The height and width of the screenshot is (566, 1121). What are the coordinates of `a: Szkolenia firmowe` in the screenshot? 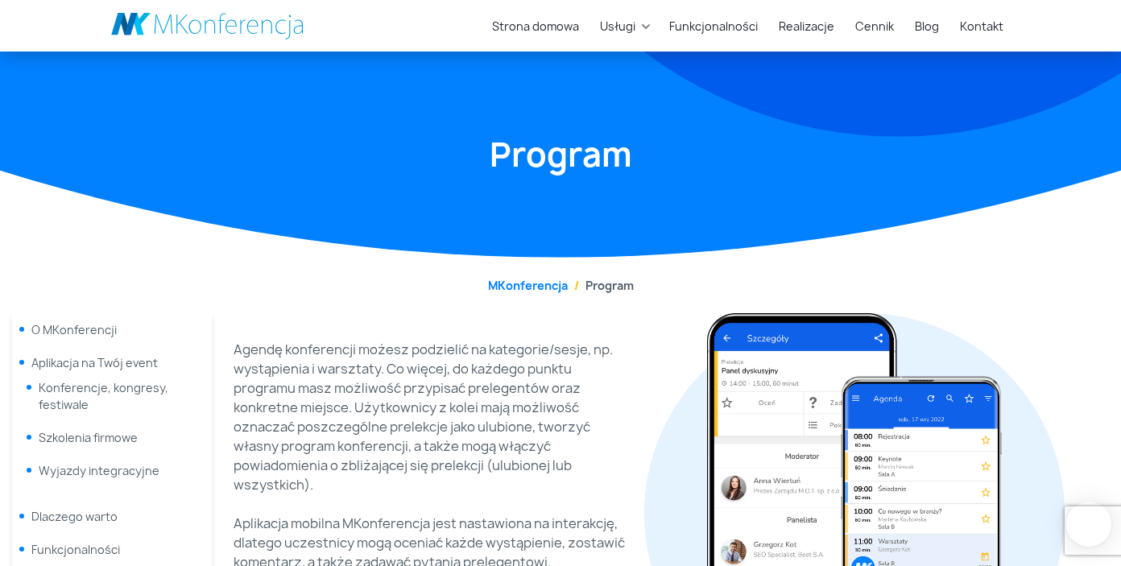 It's located at (88, 437).